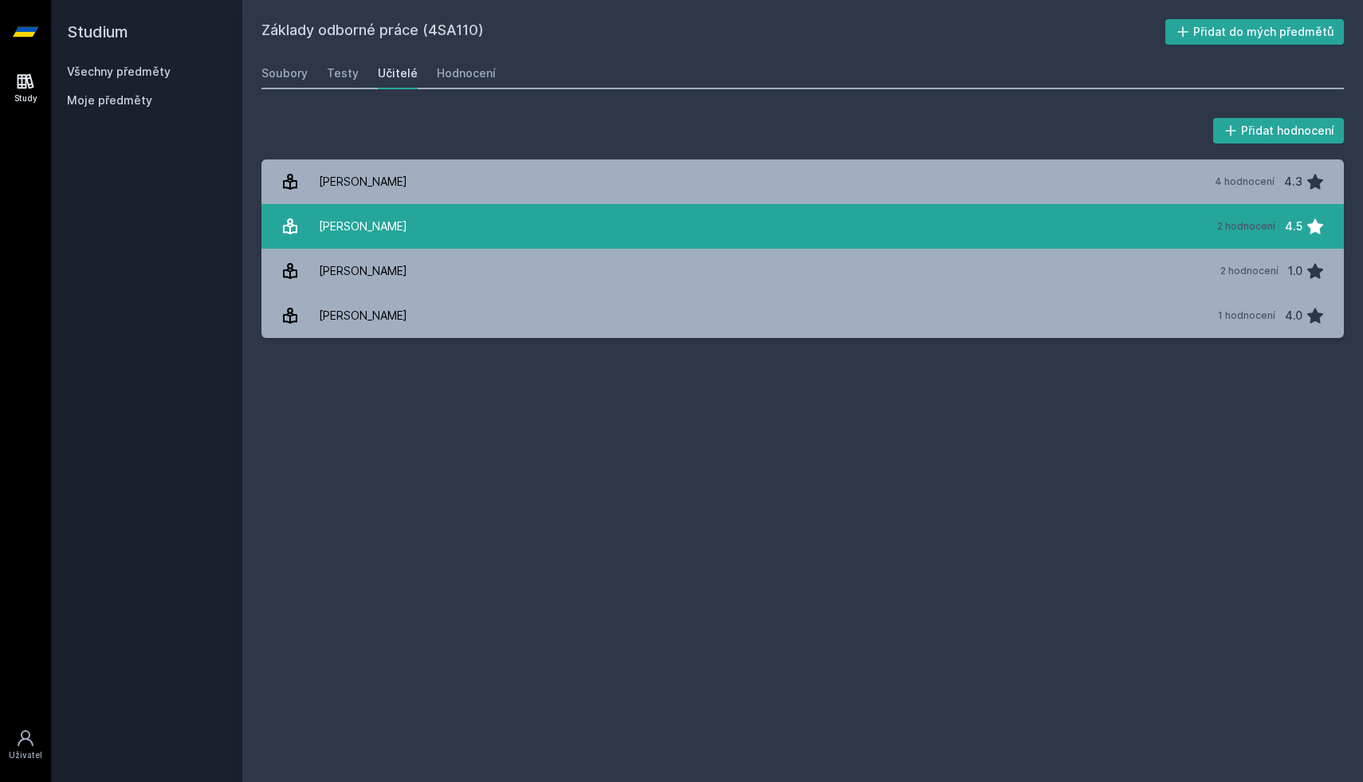 This screenshot has width=1363, height=782. Describe the element at coordinates (1293, 316) in the screenshot. I see `div: 4.0` at that location.